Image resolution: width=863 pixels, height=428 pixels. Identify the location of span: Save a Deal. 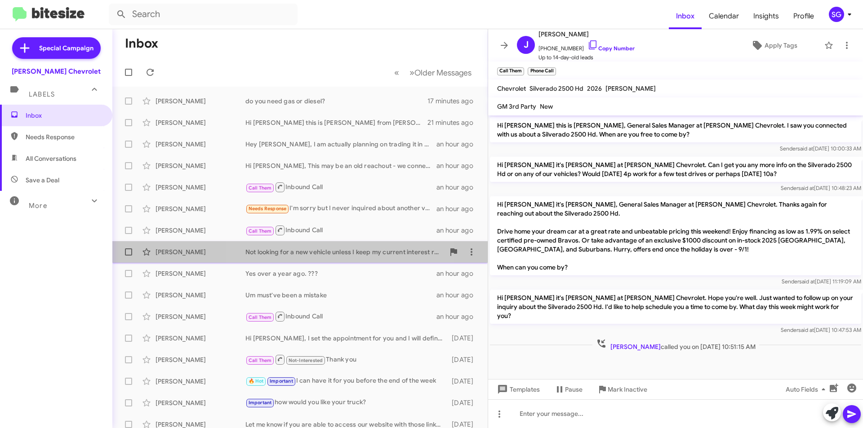
(42, 180).